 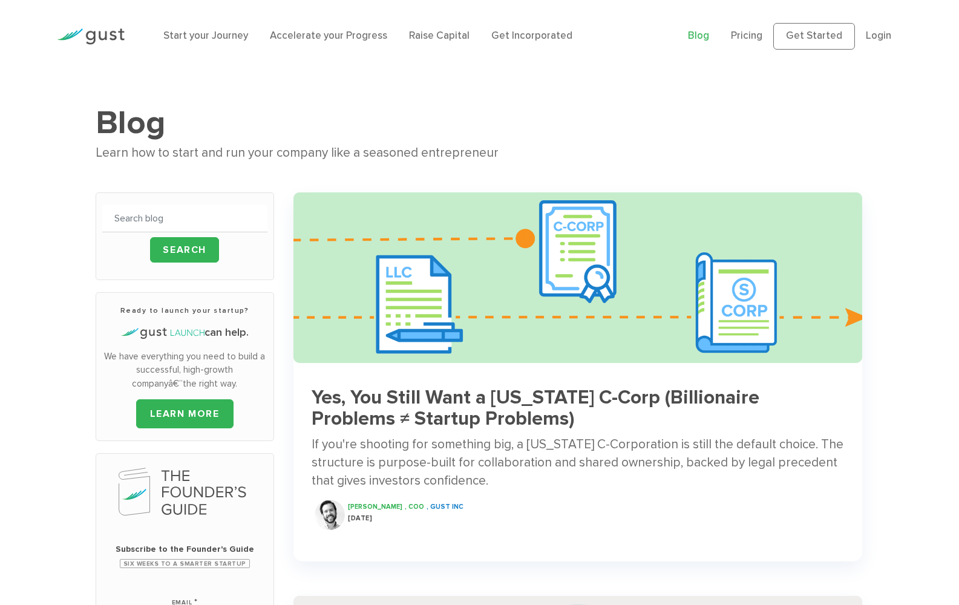 What do you see at coordinates (439, 36) in the screenshot?
I see `a: Raise Capital` at bounding box center [439, 36].